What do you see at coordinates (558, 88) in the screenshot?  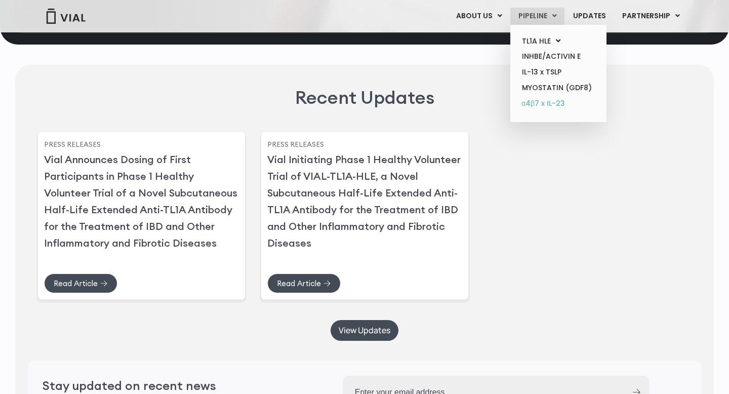 I see `a: MYOSTATIN (GDF8)` at bounding box center [558, 88].